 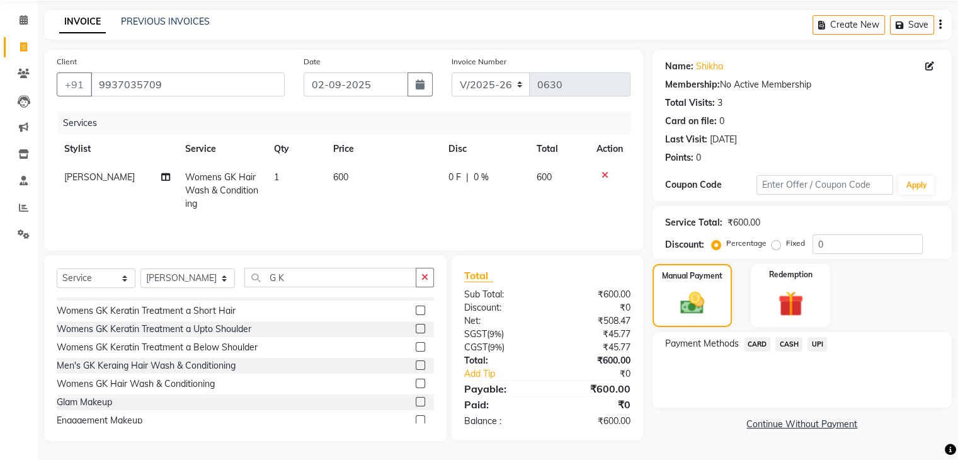 What do you see at coordinates (455, 177) in the screenshot?
I see `span: 0 F` at bounding box center [455, 177].